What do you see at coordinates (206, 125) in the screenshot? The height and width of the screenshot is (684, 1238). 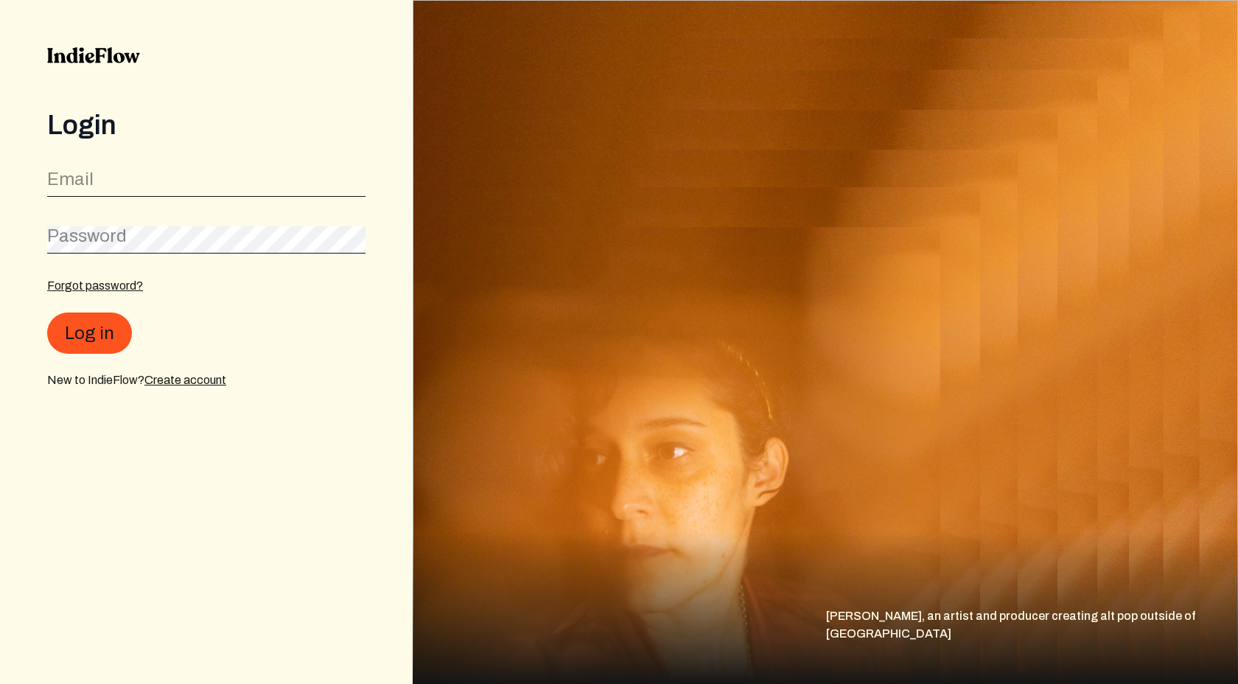 I see `div: Login` at bounding box center [206, 125].